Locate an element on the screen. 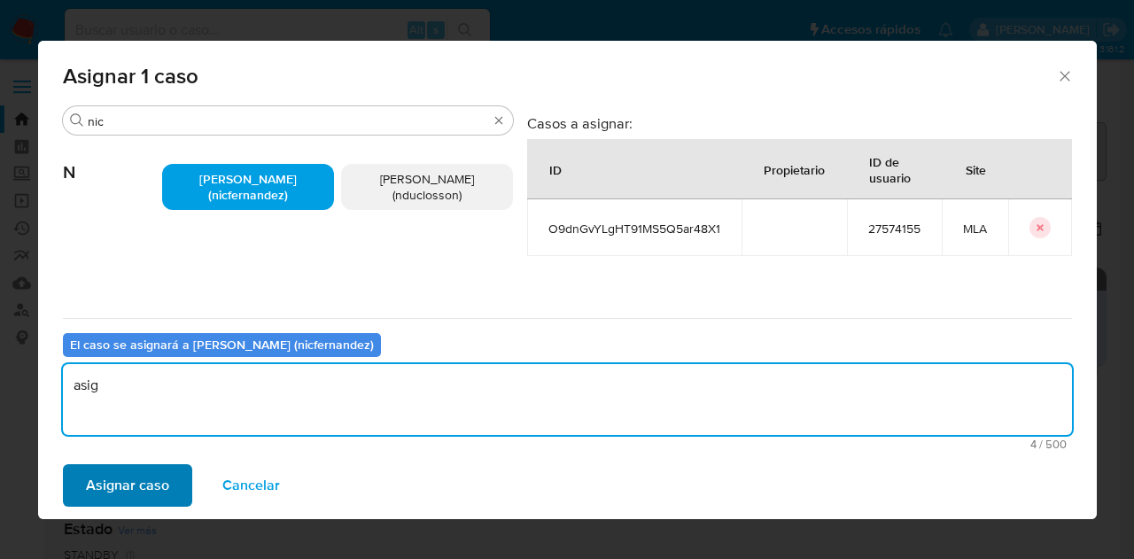 Image resolution: width=1134 pixels, height=559 pixels. textarea: asig is located at coordinates (567, 399).